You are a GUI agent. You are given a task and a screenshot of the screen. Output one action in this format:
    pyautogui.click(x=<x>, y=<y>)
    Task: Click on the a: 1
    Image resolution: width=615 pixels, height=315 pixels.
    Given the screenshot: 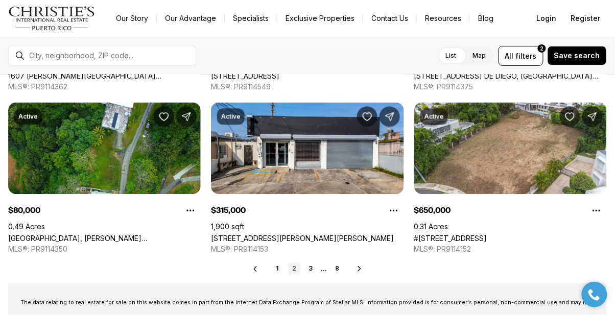 What is the action you would take?
    pyautogui.click(x=278, y=269)
    